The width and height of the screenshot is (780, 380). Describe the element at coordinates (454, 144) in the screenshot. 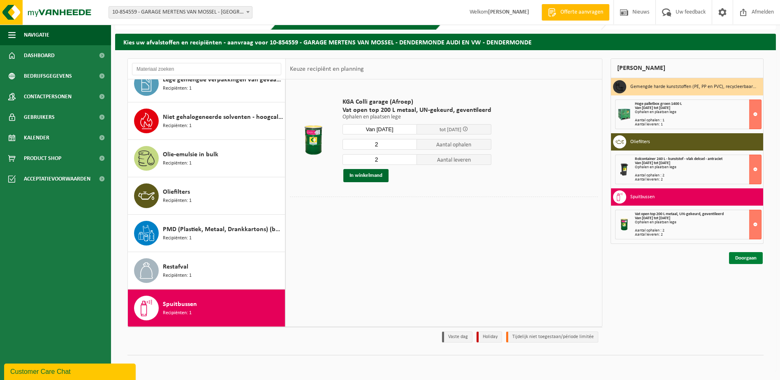

I see `span: Aantal ophalen` at that location.